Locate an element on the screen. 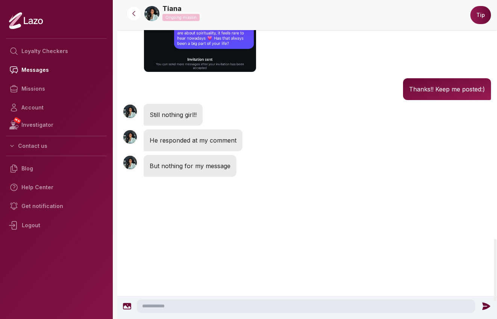 The width and height of the screenshot is (497, 319). span: NEW is located at coordinates (17, 120).